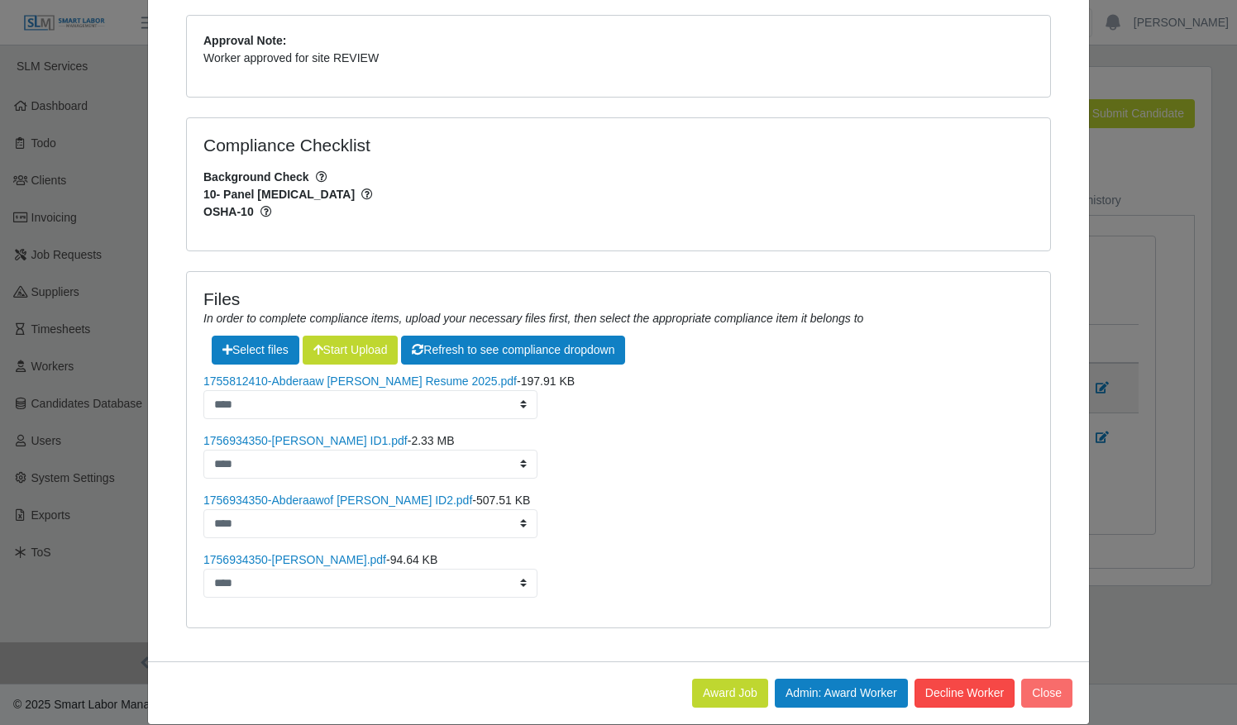 The image size is (1237, 725). Describe the element at coordinates (964, 693) in the screenshot. I see `button: Decline Worker` at that location.